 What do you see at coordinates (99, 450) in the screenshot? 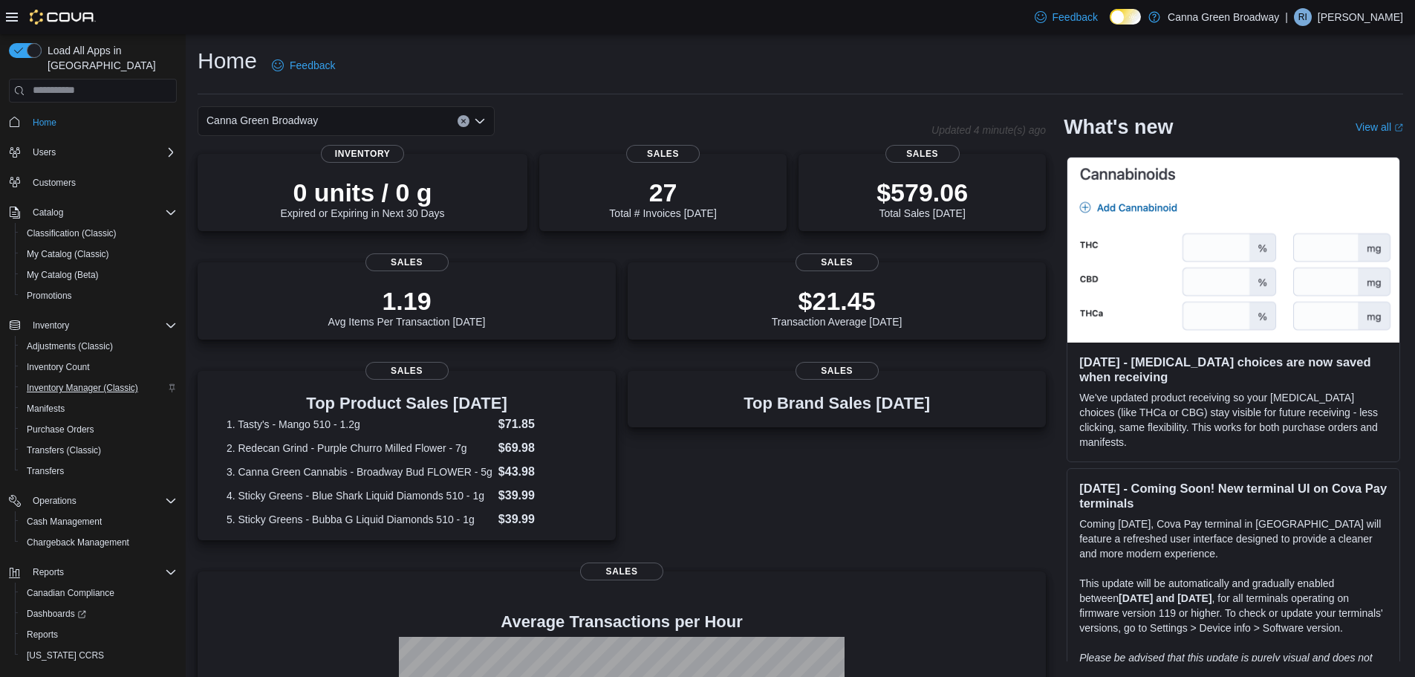
I see `button: Transfers (Classic)` at bounding box center [99, 450].